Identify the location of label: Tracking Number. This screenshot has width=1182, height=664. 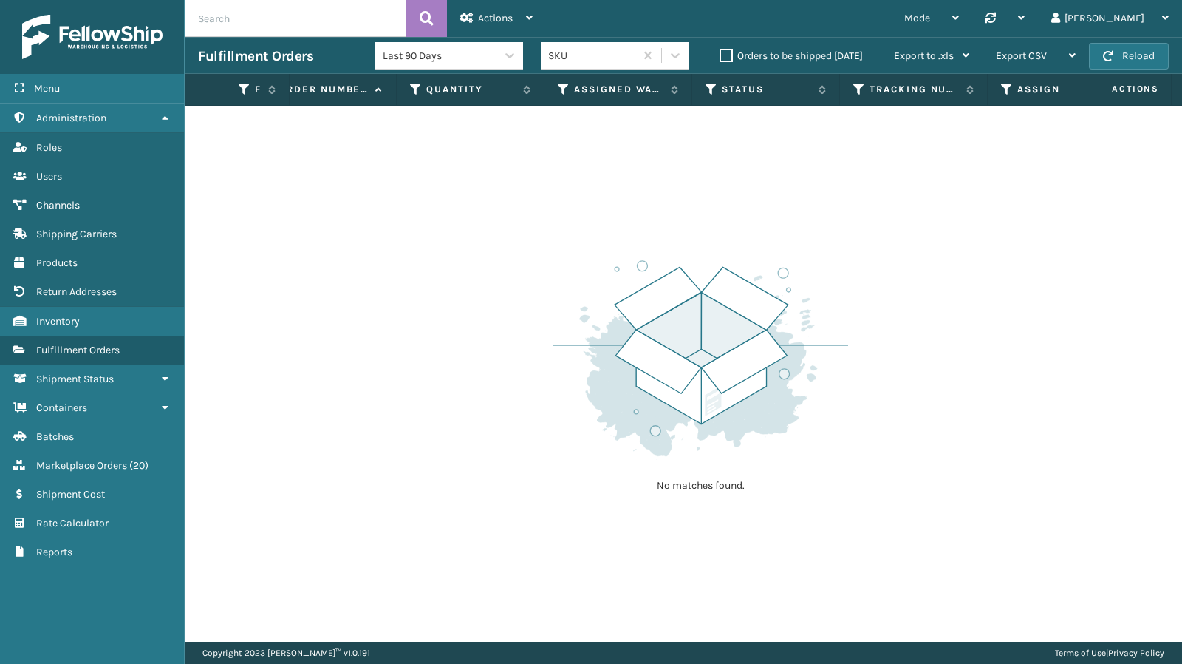
(914, 89).